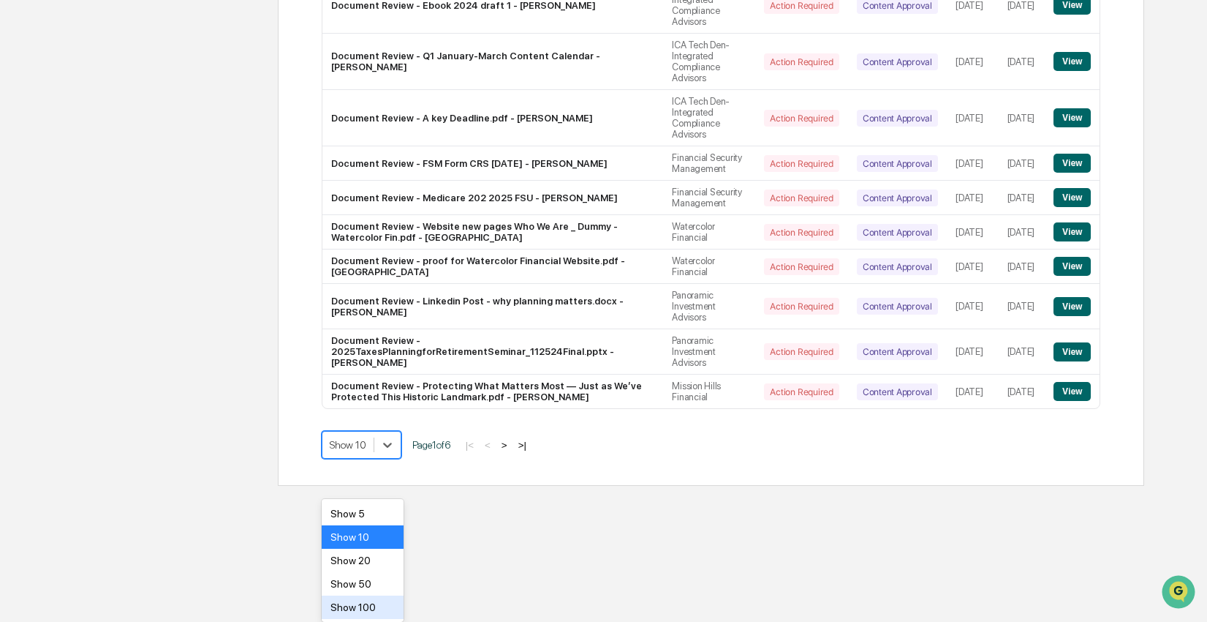 The height and width of the screenshot is (622, 1207). What do you see at coordinates (257, 125) in the screenshot?
I see `button: Start new chat` at bounding box center [257, 125].